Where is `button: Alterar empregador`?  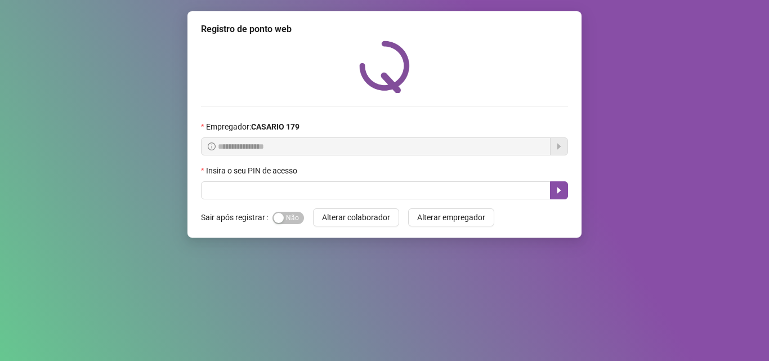
button: Alterar empregador is located at coordinates (451, 217).